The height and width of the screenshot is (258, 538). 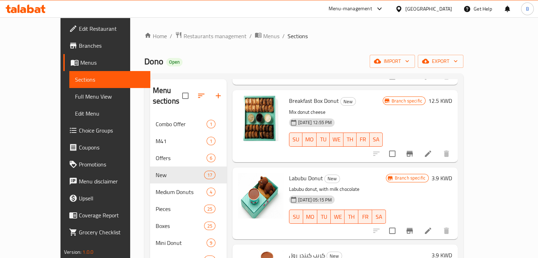 I want to click on button: SA, so click(x=376, y=140).